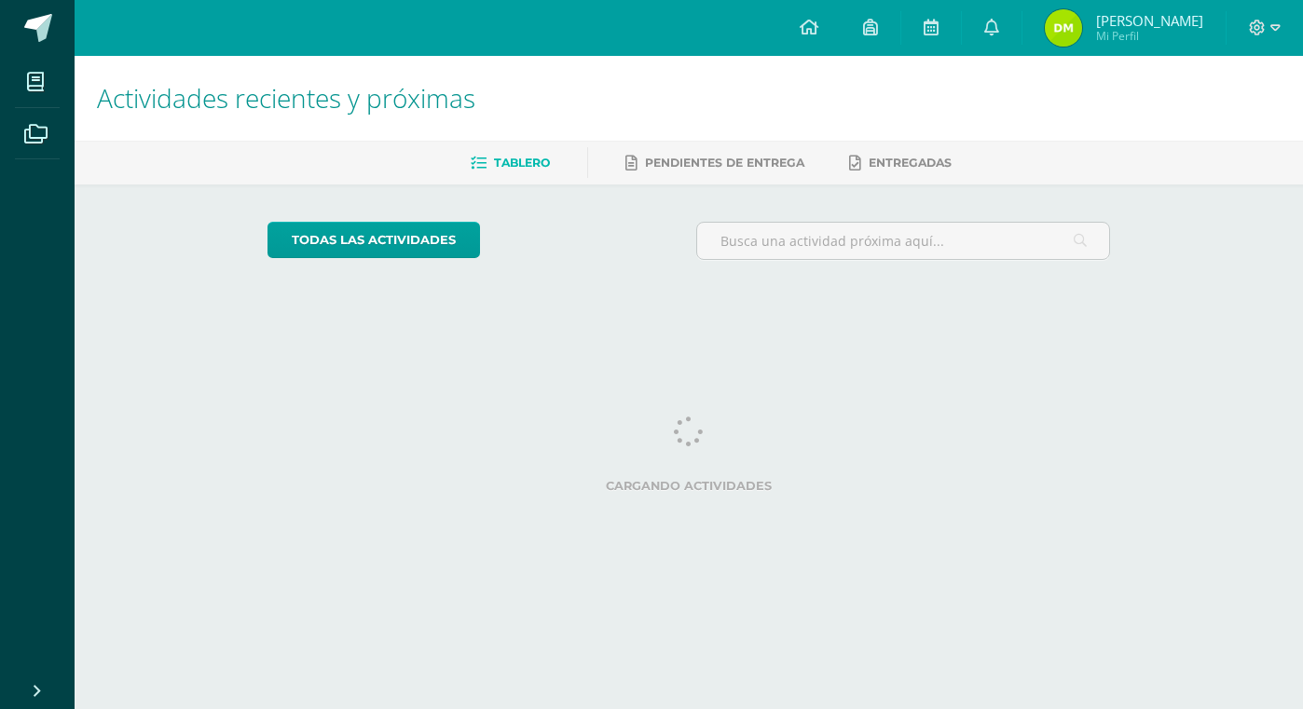  I want to click on label: Cargando actividades, so click(689, 486).